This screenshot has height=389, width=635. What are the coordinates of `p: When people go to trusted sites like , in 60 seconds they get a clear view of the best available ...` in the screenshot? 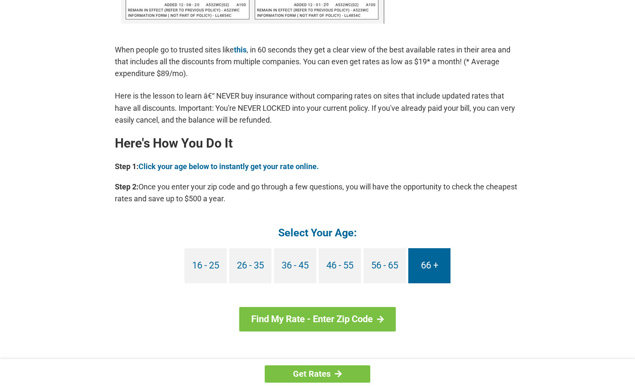 It's located at (318, 62).